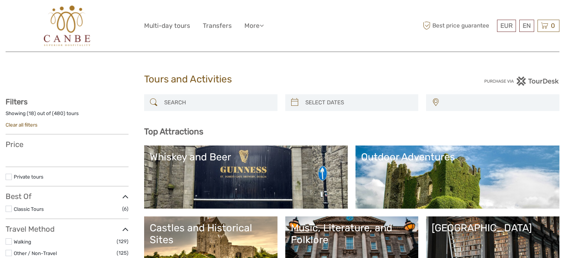 The height and width of the screenshot is (258, 565). What do you see at coordinates (59, 113) in the screenshot?
I see `label: 480` at bounding box center [59, 113].